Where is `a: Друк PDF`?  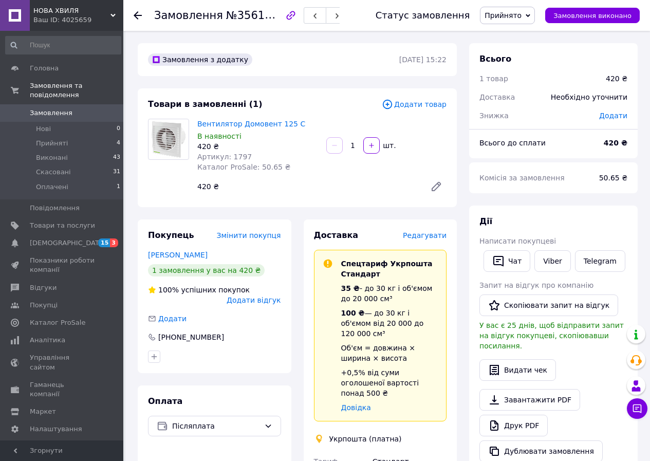 a: Друк PDF is located at coordinates (513, 425).